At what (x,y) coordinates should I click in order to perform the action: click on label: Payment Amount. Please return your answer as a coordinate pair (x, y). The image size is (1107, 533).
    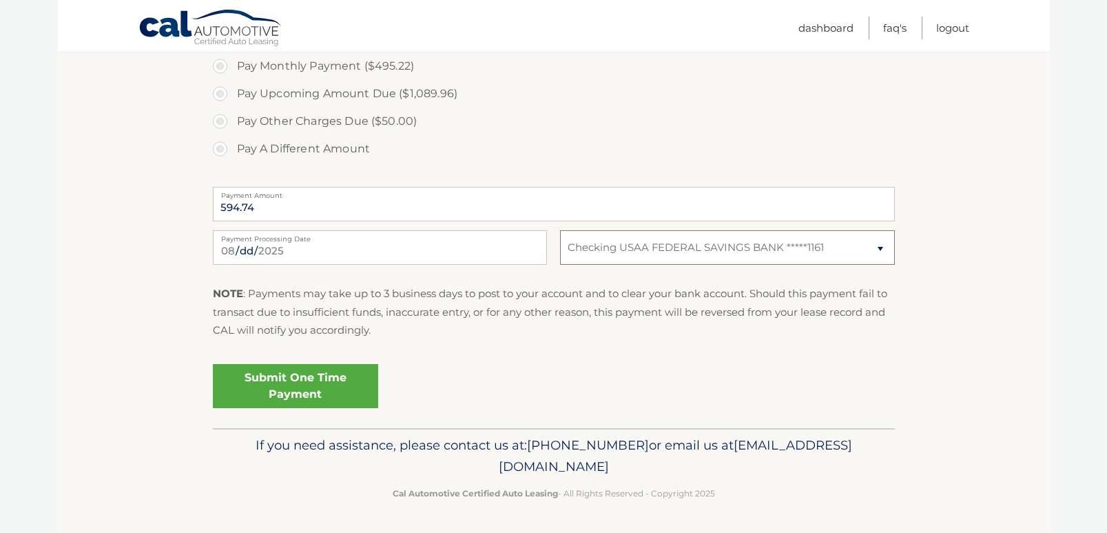
    Looking at the image, I should click on (554, 192).